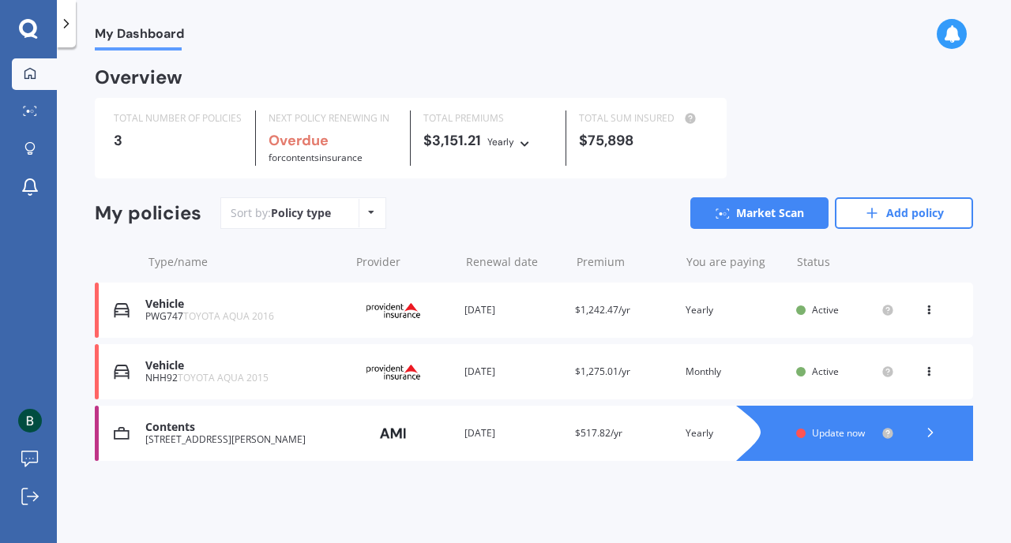 The width and height of the screenshot is (1011, 543). Describe the element at coordinates (487, 118) in the screenshot. I see `div: TOTAL PREMIUMS` at that location.